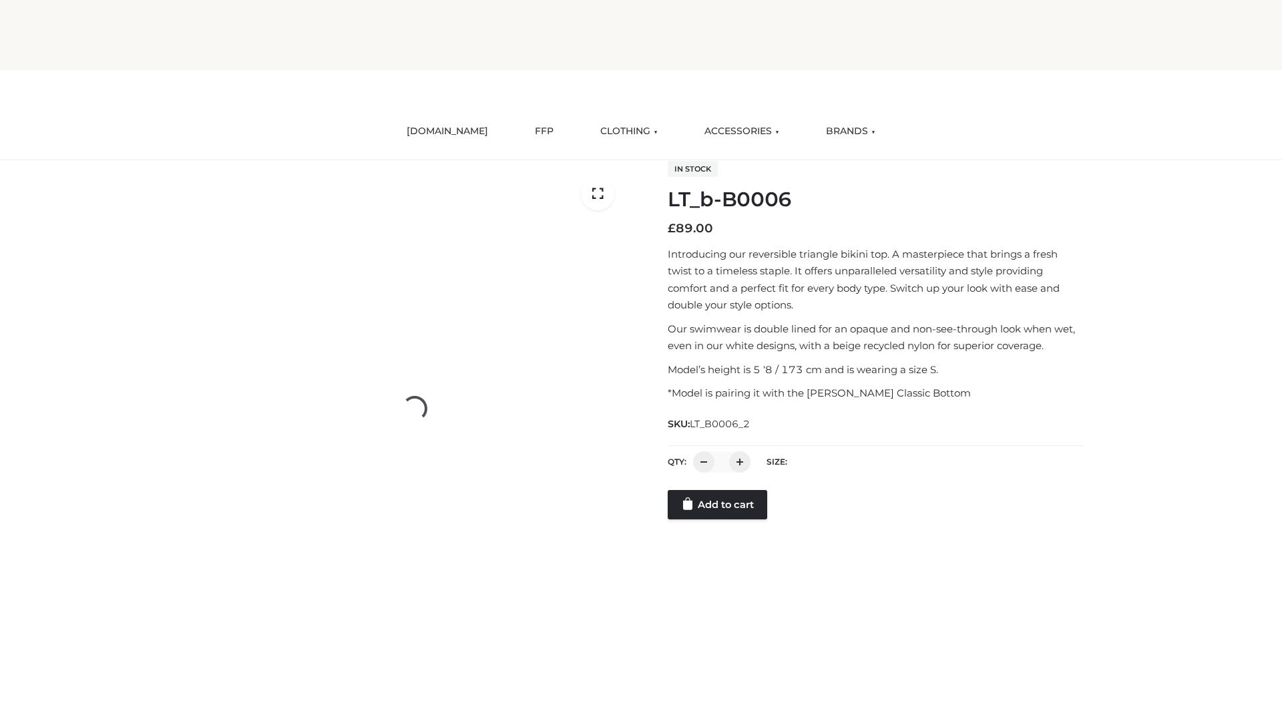 This screenshot has height=721, width=1282. What do you see at coordinates (709, 424) in the screenshot?
I see `span: SKU:` at bounding box center [709, 424].